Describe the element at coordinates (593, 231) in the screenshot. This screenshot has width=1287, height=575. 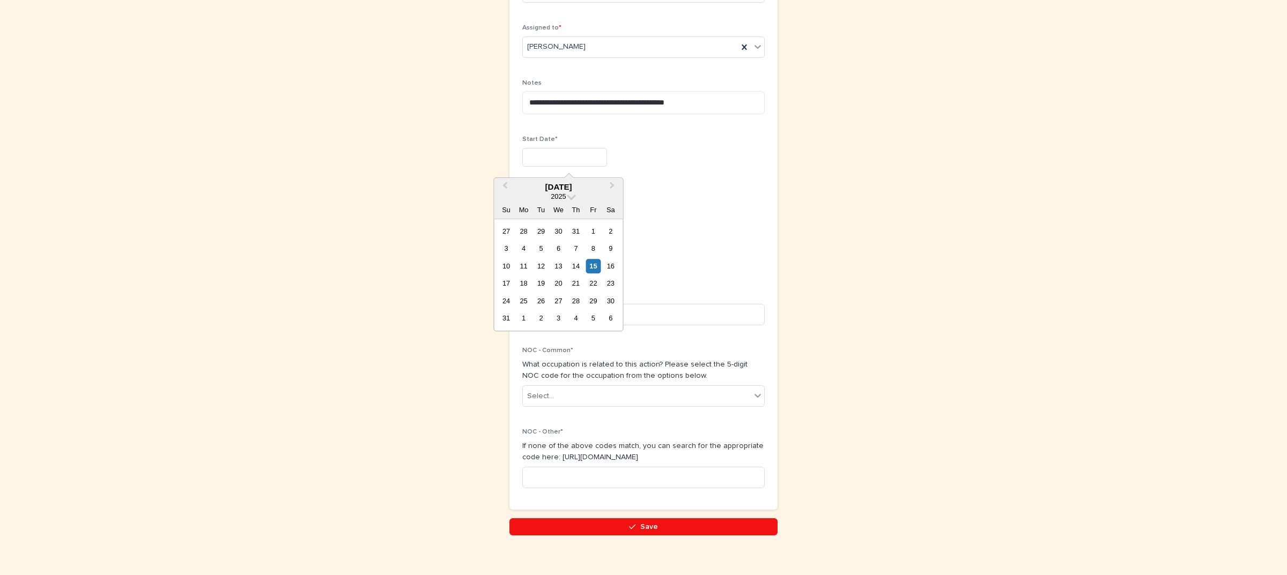
I see `div: Choose Friday, August 1st, 2025` at that location.